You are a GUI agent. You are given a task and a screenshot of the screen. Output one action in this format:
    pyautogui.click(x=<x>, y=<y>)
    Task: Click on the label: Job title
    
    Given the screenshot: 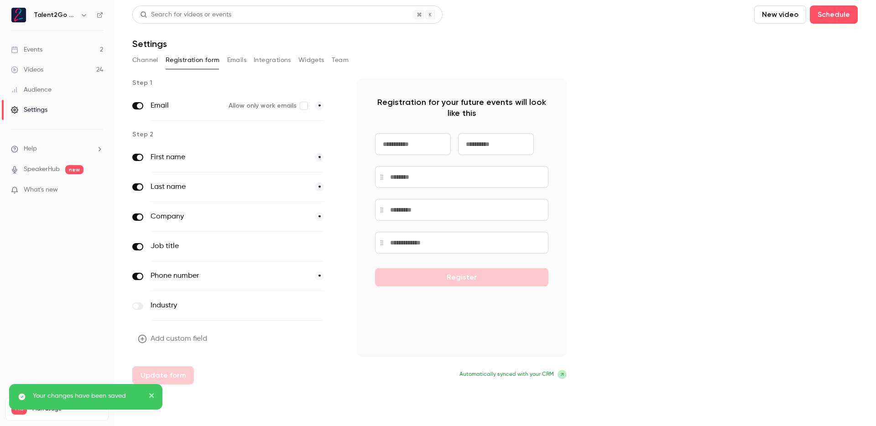 What is the action you would take?
    pyautogui.click(x=218, y=246)
    